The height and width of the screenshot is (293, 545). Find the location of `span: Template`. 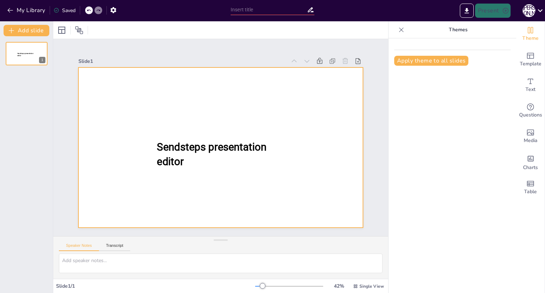

span: Template is located at coordinates (531, 64).